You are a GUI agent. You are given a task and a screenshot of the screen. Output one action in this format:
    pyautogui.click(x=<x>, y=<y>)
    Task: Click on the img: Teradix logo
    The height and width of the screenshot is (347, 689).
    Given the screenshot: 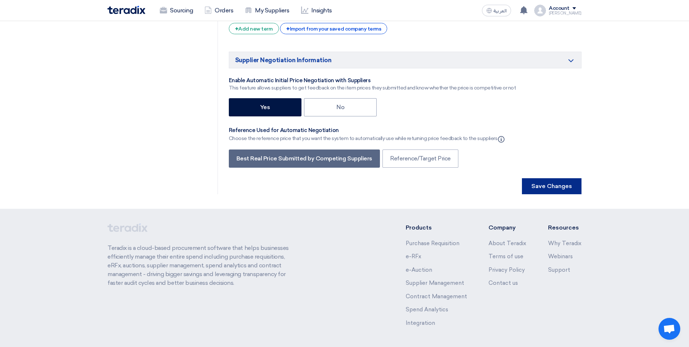 What is the action you would take?
    pyautogui.click(x=126, y=10)
    